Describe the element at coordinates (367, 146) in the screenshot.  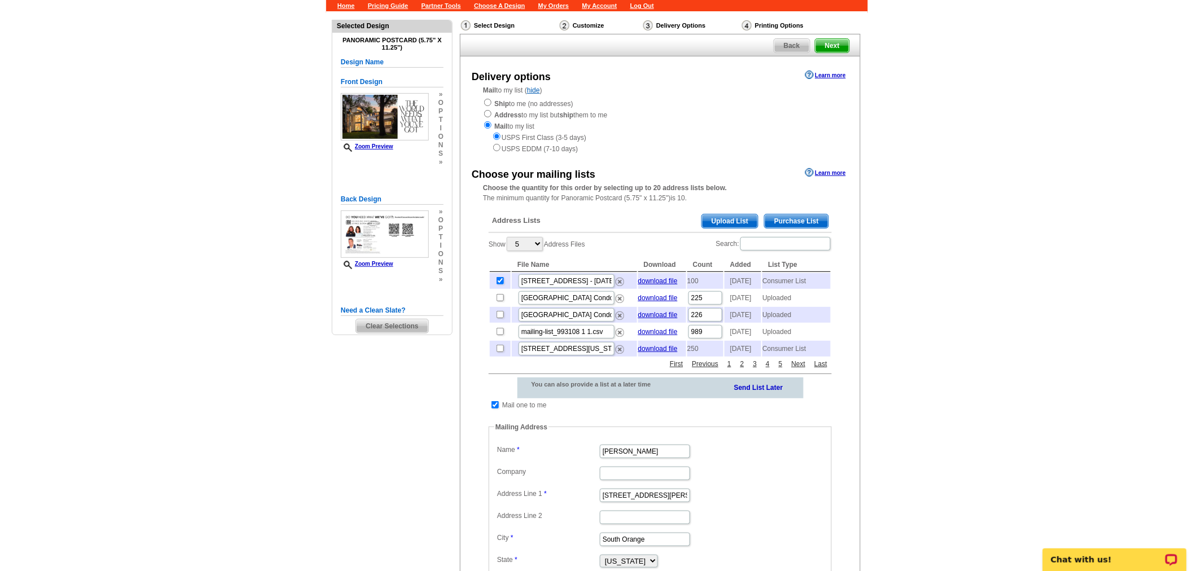
I see `a: Zoom Preview` at that location.